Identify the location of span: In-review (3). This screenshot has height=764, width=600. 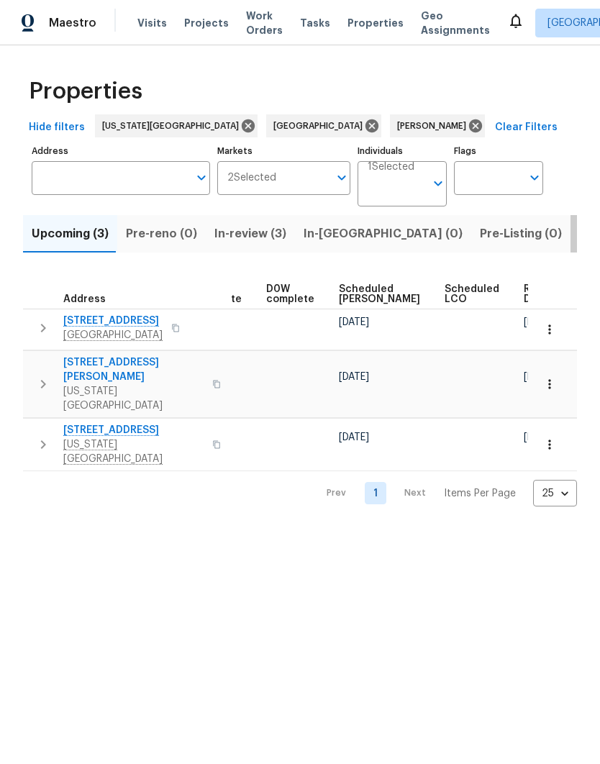
(250, 234).